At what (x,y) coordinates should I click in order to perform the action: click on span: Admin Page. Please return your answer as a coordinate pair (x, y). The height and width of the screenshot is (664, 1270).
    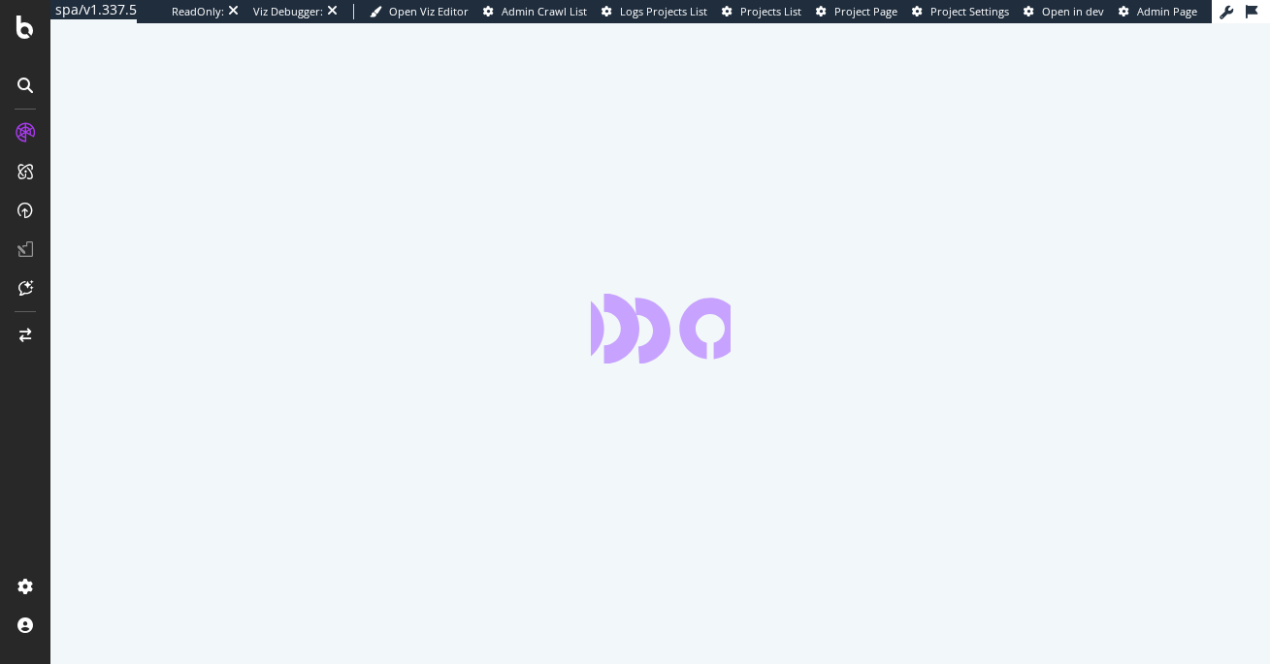
    Looking at the image, I should click on (1167, 11).